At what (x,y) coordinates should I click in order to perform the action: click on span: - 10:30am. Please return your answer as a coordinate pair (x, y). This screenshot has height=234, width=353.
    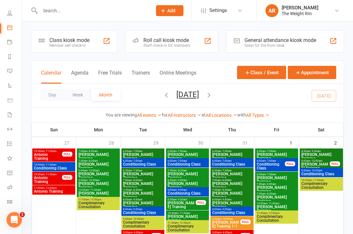
    Looking at the image, I should click on (93, 180).